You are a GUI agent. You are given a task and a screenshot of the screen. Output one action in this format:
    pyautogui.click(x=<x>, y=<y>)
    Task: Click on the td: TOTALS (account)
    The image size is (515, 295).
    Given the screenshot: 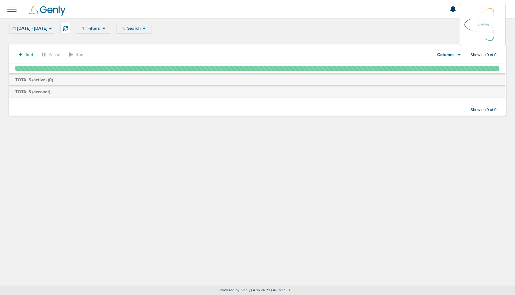 What is the action you would take?
    pyautogui.click(x=257, y=92)
    